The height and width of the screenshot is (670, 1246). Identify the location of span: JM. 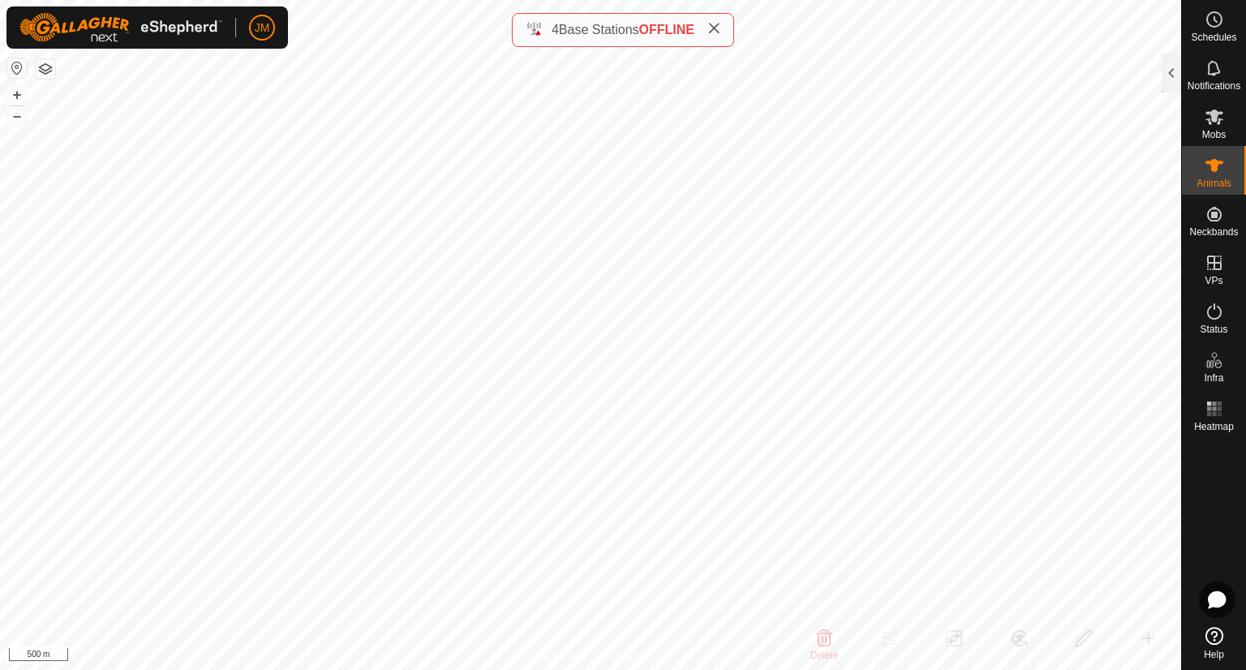
(262, 28).